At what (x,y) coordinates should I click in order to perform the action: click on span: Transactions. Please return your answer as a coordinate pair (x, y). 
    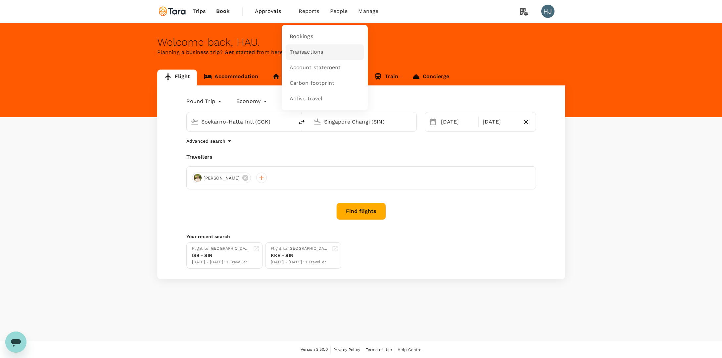
    Looking at the image, I should click on (307, 52).